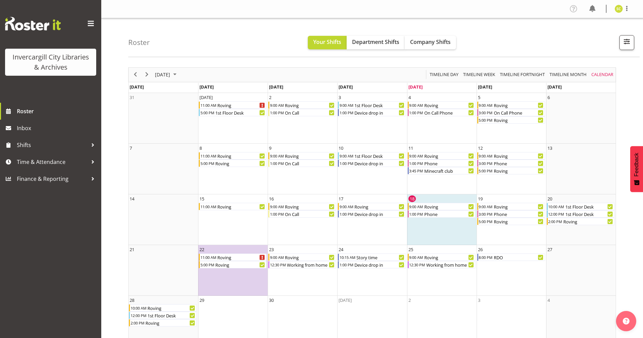  Describe the element at coordinates (132, 300) in the screenshot. I see `div: 28` at that location.